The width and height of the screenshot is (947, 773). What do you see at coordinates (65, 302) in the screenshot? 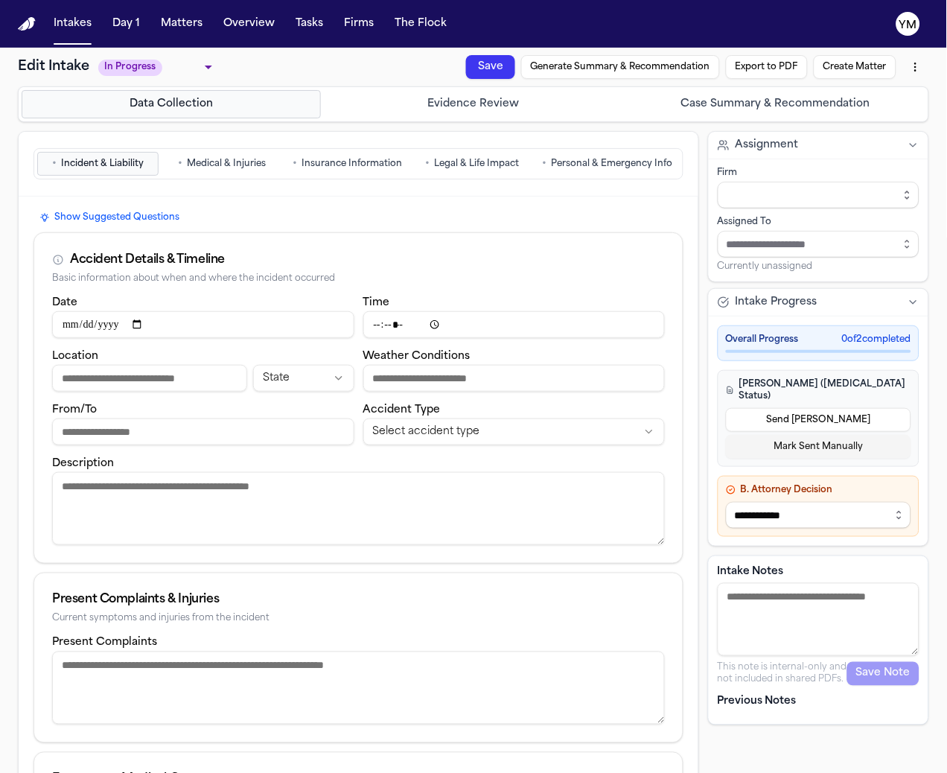
I see `label: Date` at bounding box center [65, 302].